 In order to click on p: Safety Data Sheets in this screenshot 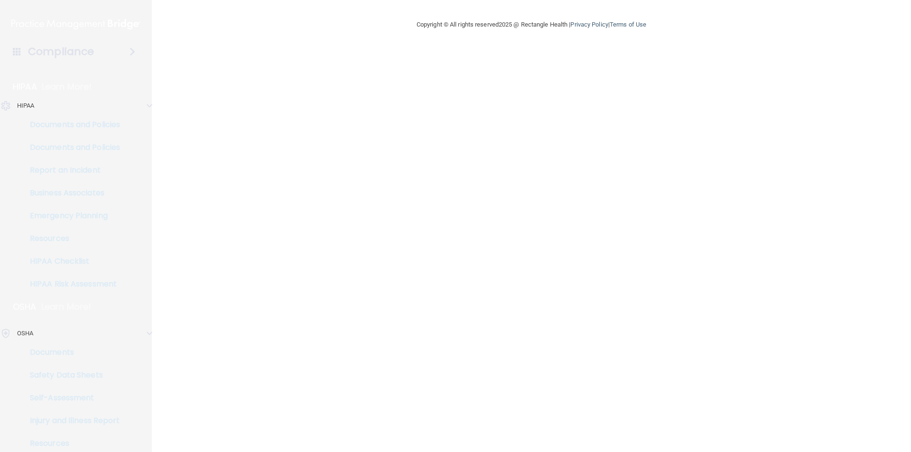, I will do `click(71, 375)`.